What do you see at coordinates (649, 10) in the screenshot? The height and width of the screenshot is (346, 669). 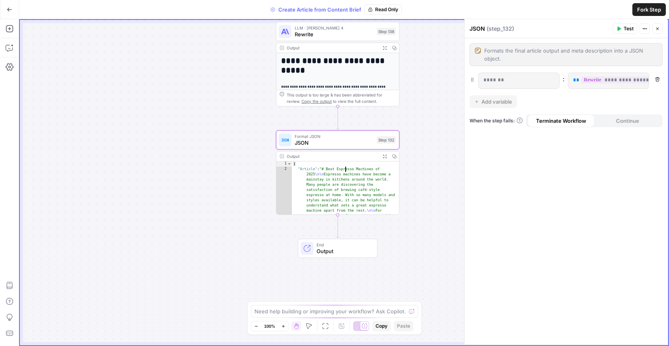 I see `button: Fork Step` at bounding box center [649, 10].